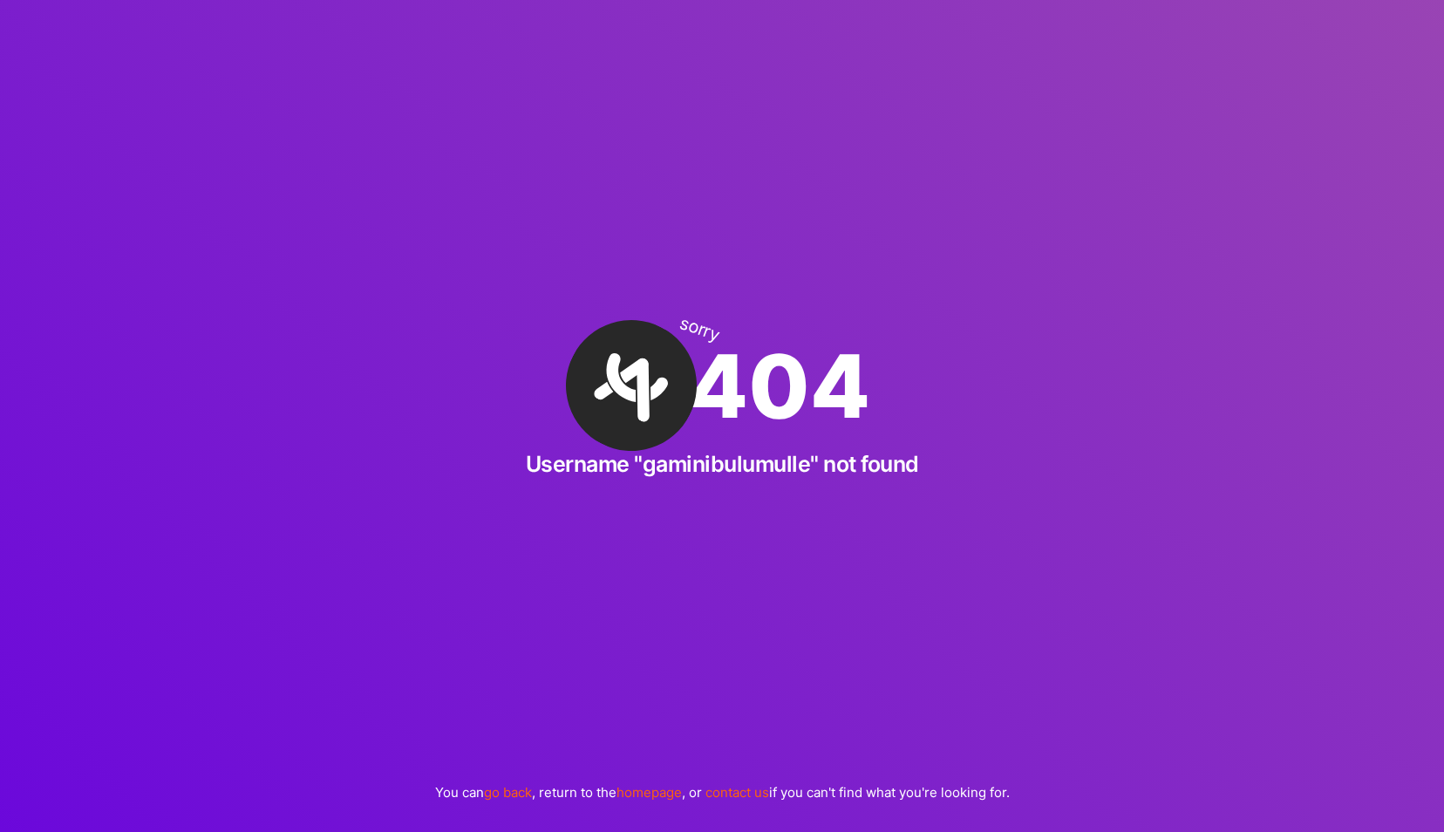 The height and width of the screenshot is (832, 1444). I want to click on a: homepage, so click(649, 792).